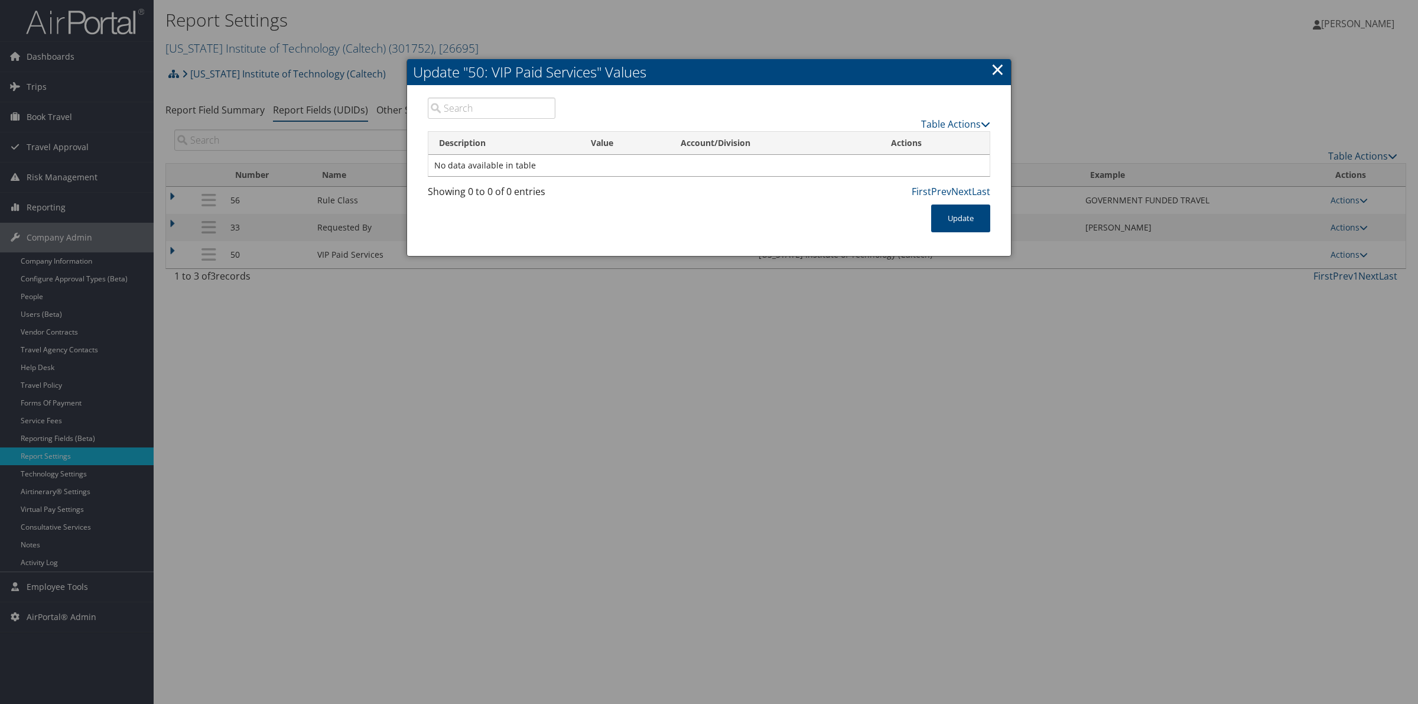  I want to click on a: Next, so click(961, 191).